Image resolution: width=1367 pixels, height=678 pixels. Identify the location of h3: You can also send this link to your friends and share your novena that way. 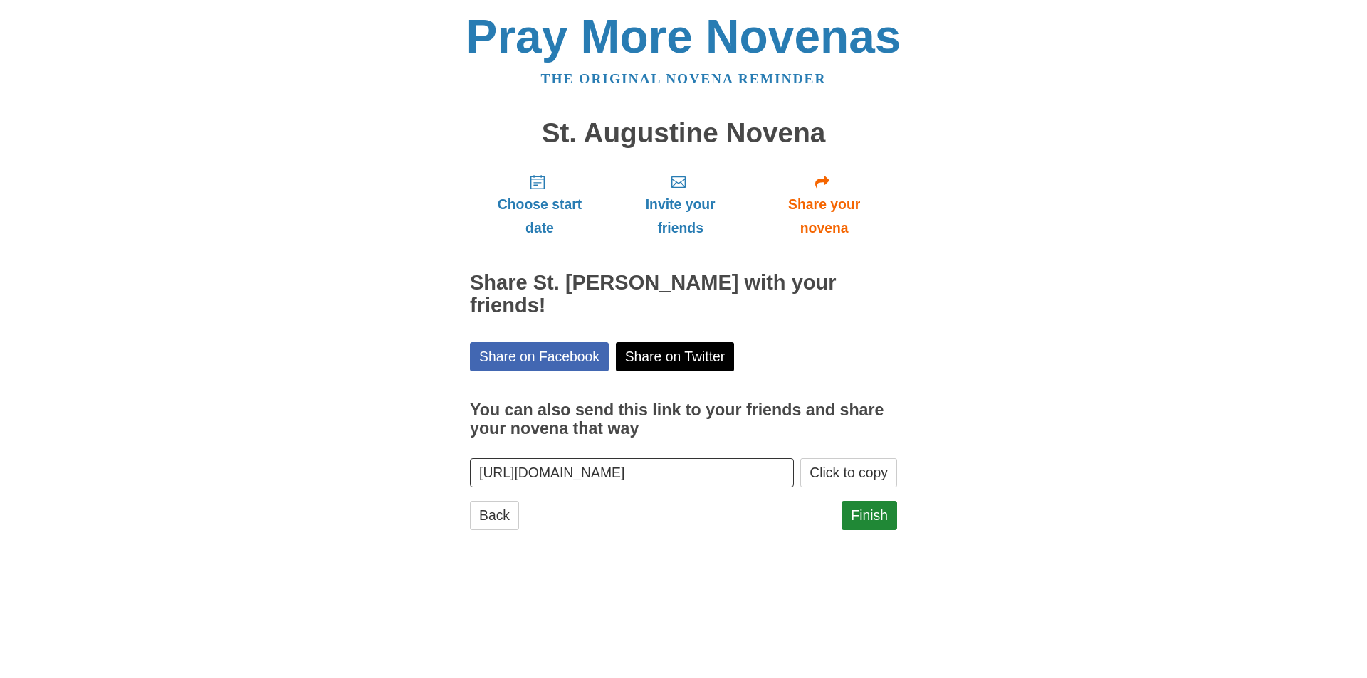
(683, 419).